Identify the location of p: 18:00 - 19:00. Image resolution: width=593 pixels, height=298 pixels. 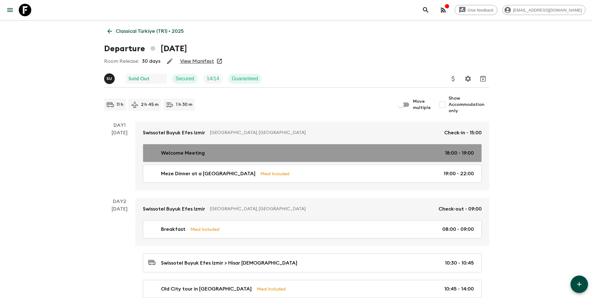
(459, 153).